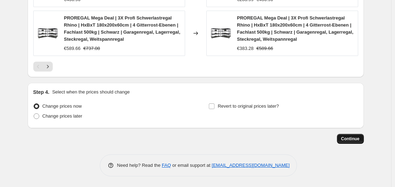 The height and width of the screenshot is (187, 395). What do you see at coordinates (62, 116) in the screenshot?
I see `span: Change prices later` at bounding box center [62, 116].